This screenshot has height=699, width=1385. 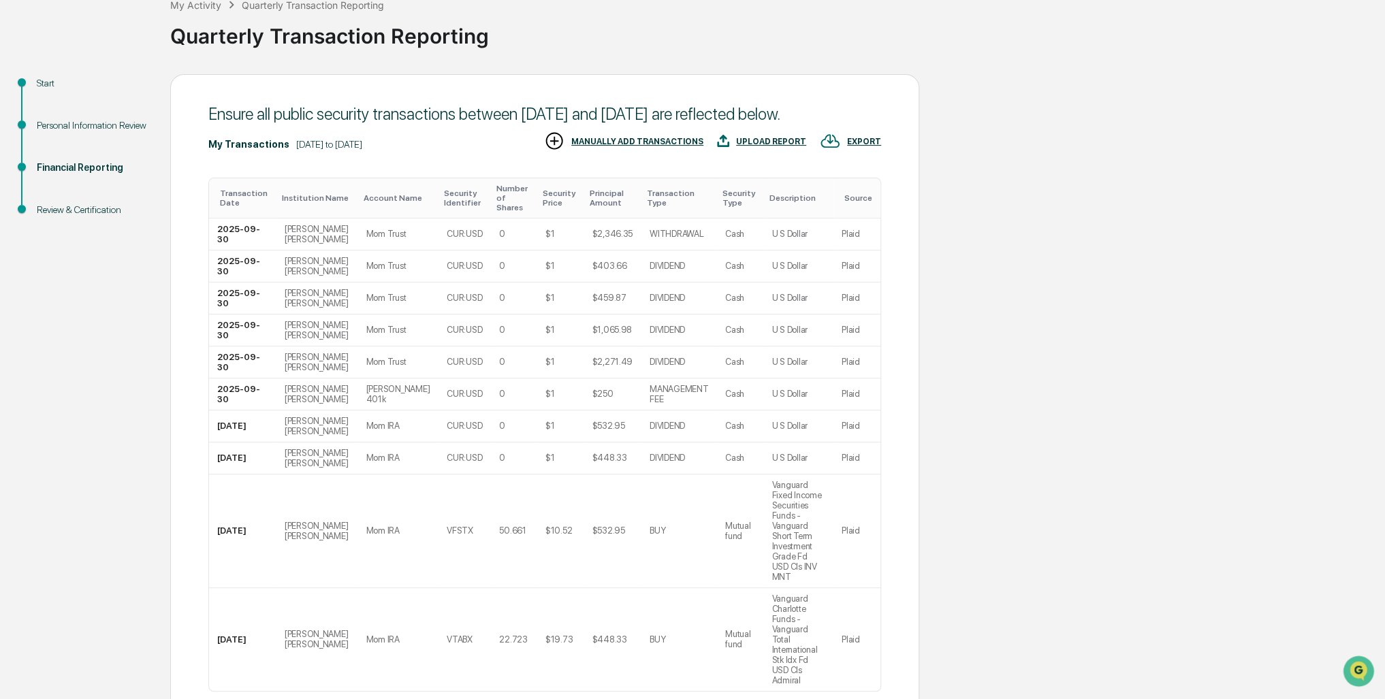 What do you see at coordinates (130, 236) in the screenshot?
I see `a: Powered byPylon` at bounding box center [130, 236].